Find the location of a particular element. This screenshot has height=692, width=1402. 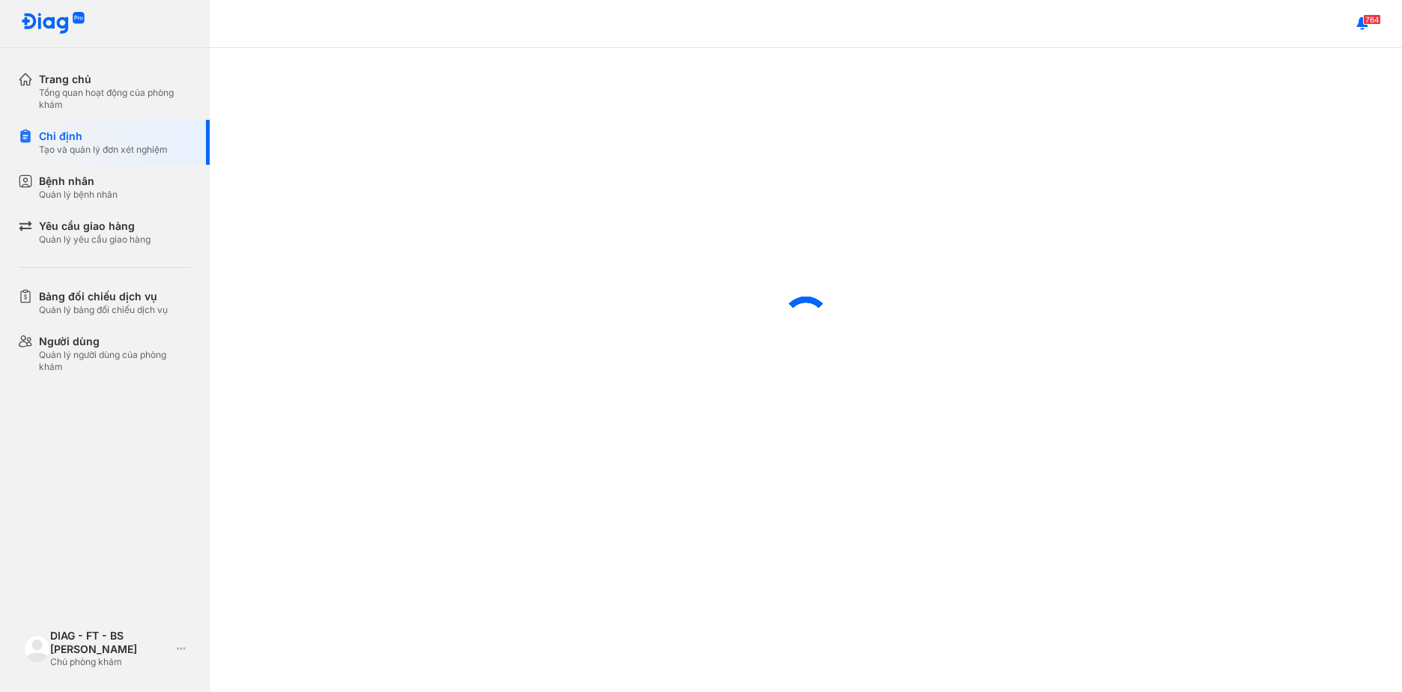

div: Trang chủ is located at coordinates (115, 79).